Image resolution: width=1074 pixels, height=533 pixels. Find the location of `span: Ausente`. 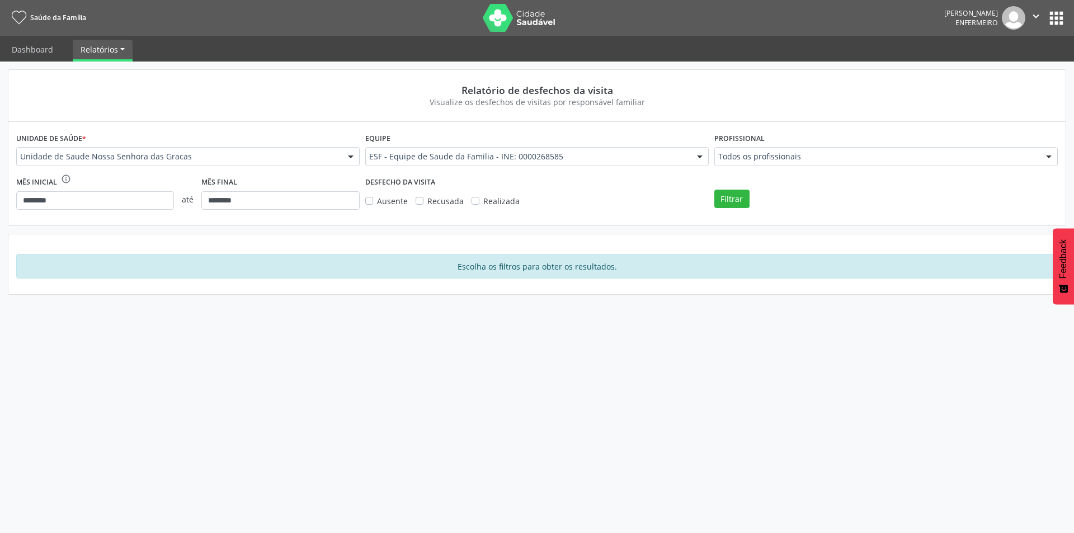

span: Ausente is located at coordinates (392, 201).